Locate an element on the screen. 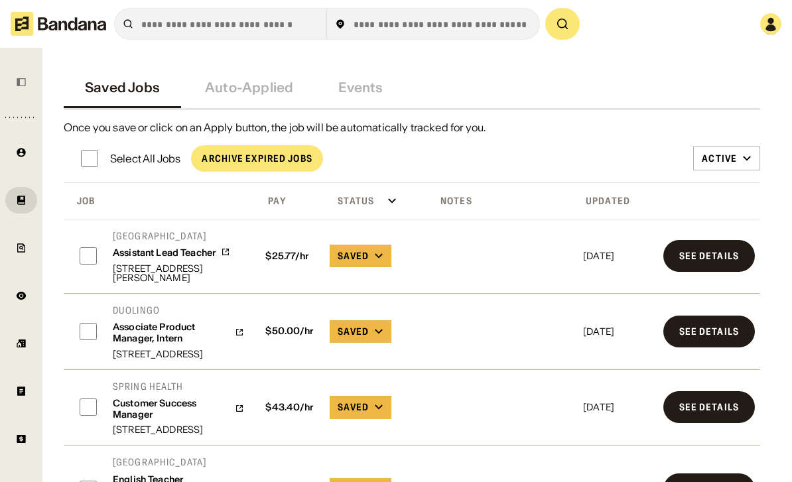 The height and width of the screenshot is (482, 792). div: Associate Product Manager, Intern is located at coordinates (171, 333).